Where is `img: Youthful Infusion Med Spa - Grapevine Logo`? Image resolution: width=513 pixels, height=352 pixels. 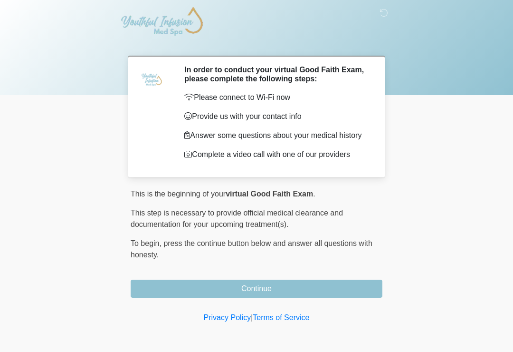 img: Youthful Infusion Med Spa - Grapevine Logo is located at coordinates (162, 21).